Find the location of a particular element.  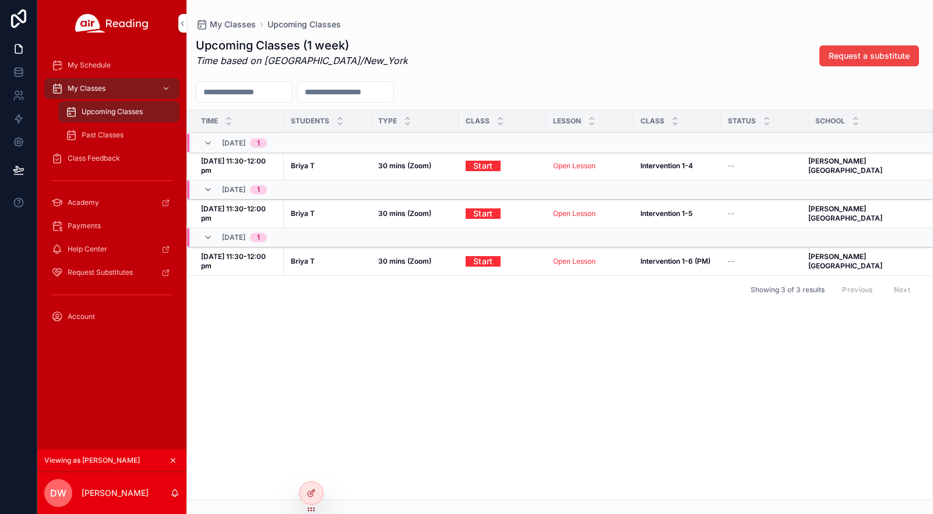

a: Request Substitutes is located at coordinates (112, 273).